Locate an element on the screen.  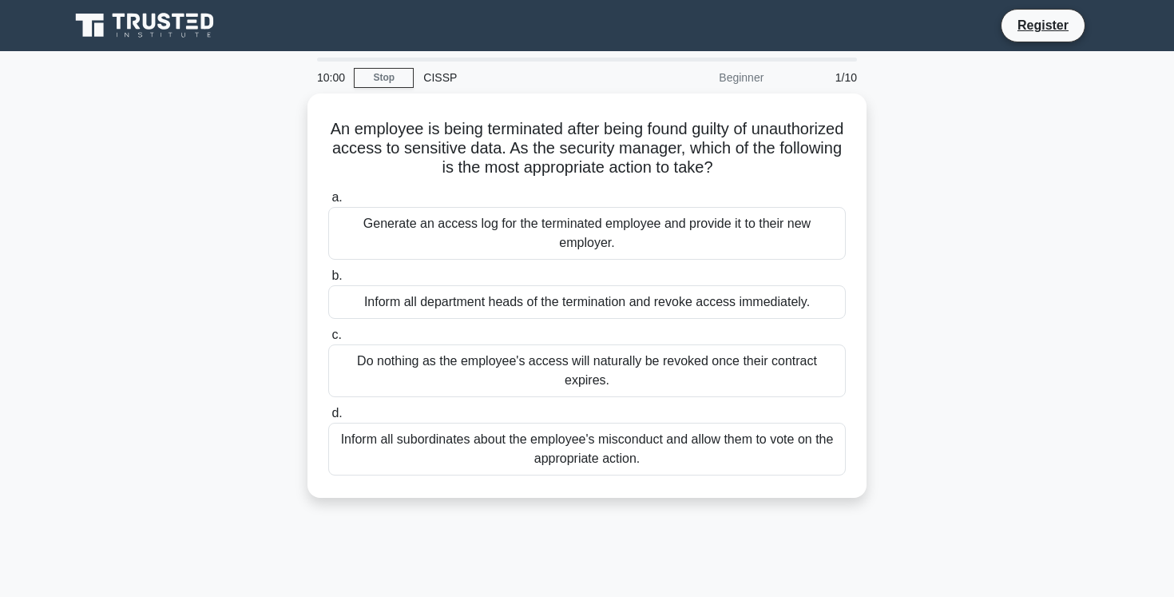
a: Register is located at coordinates (1043, 25).